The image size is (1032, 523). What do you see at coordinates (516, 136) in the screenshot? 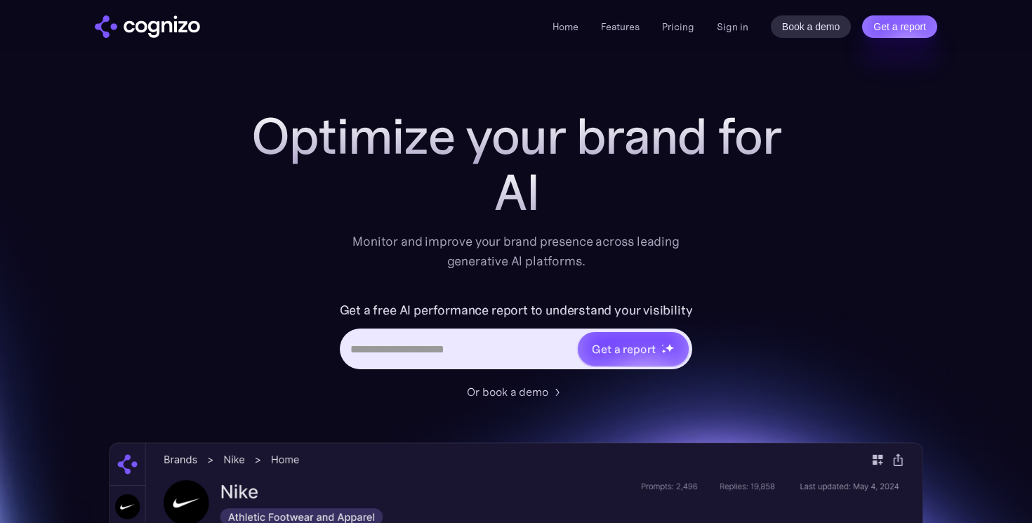
I see `h1: Optimize your brand for` at bounding box center [516, 136].